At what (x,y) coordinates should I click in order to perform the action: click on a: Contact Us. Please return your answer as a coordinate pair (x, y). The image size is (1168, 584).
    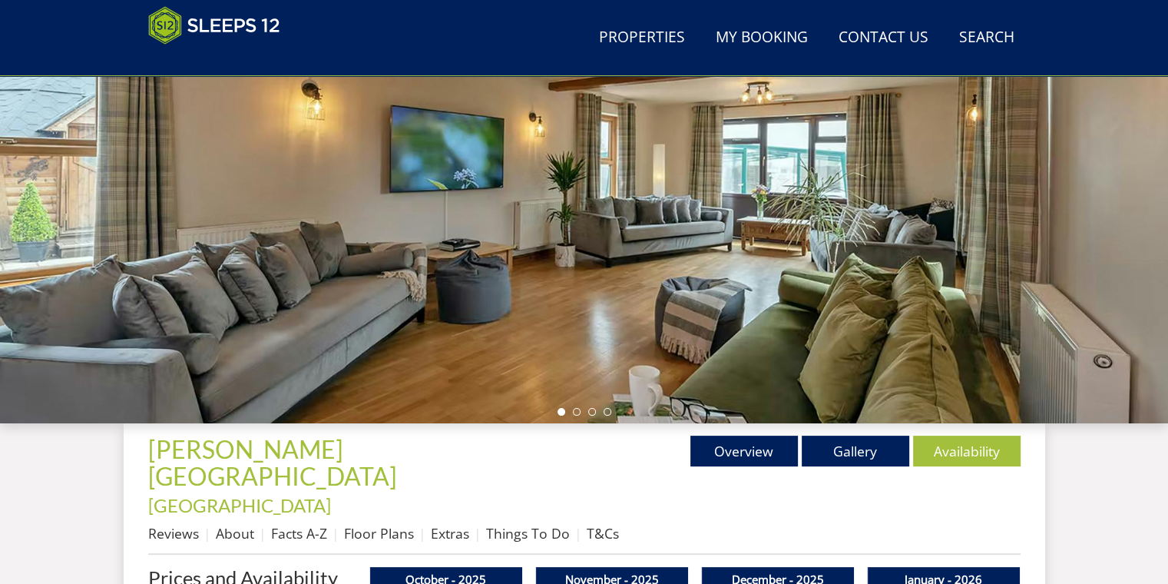
    Looking at the image, I should click on (883, 38).